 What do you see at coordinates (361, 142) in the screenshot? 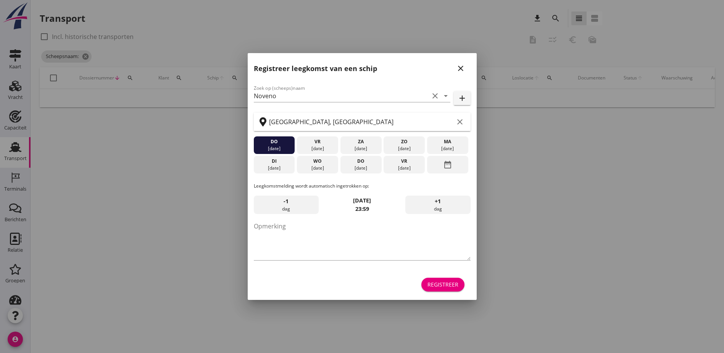
I see `div: za` at bounding box center [361, 142].